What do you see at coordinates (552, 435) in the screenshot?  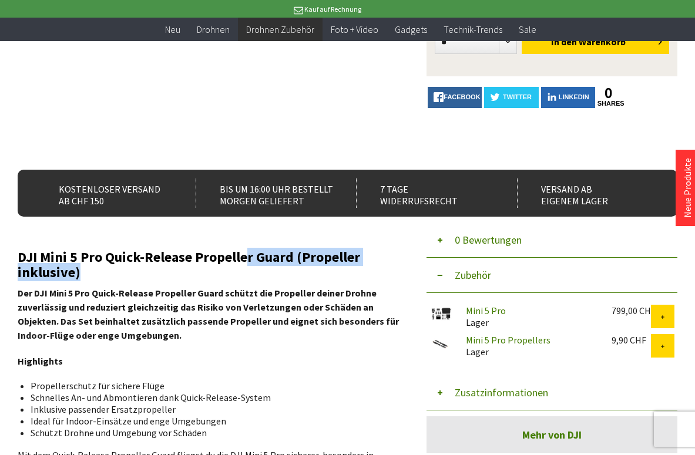 I see `a: Mehr von DJI` at bounding box center [552, 435].